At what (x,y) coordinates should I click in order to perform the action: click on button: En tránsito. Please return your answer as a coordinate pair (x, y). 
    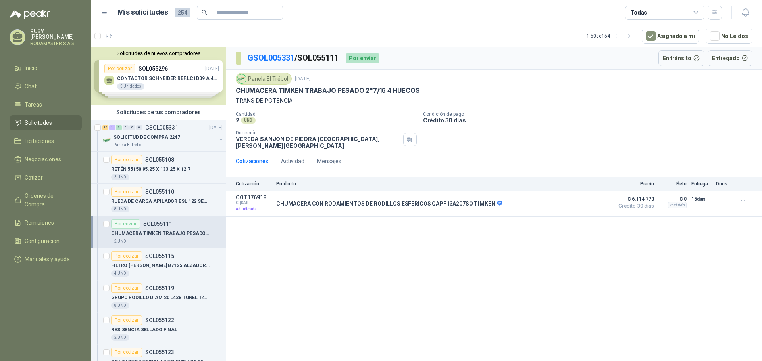
    Looking at the image, I should click on (681, 58).